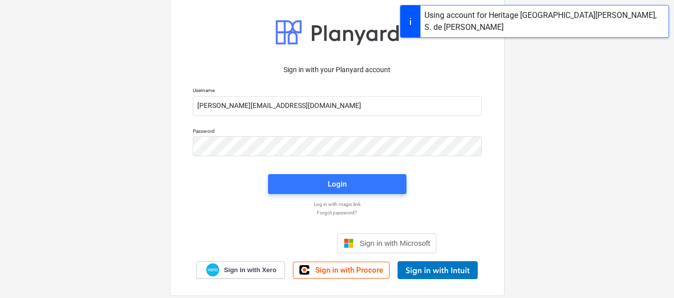  I want to click on p: Username, so click(337, 91).